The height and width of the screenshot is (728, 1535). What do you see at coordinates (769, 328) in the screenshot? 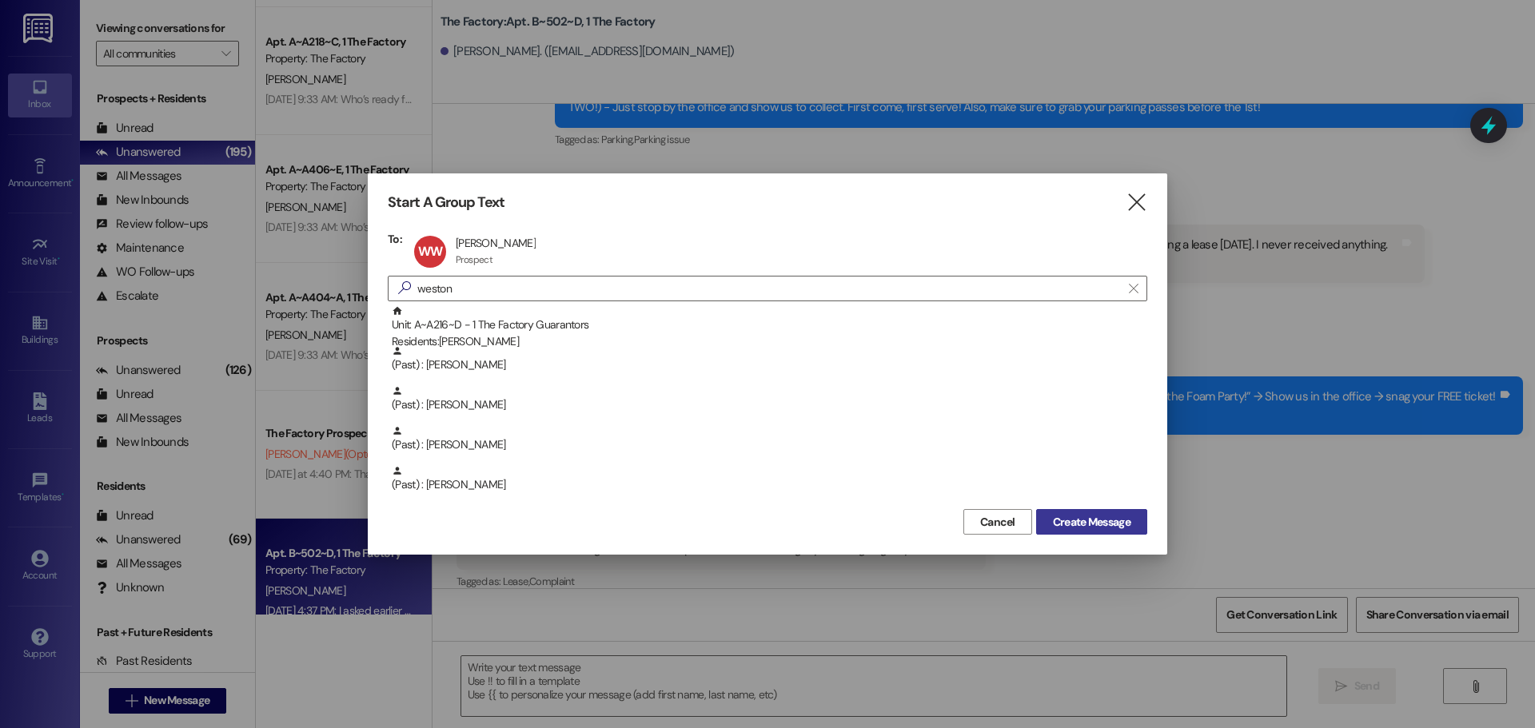
I see `div: Unit: A~A216~D - 1 The Factory Guarantors` at bounding box center [769, 328].